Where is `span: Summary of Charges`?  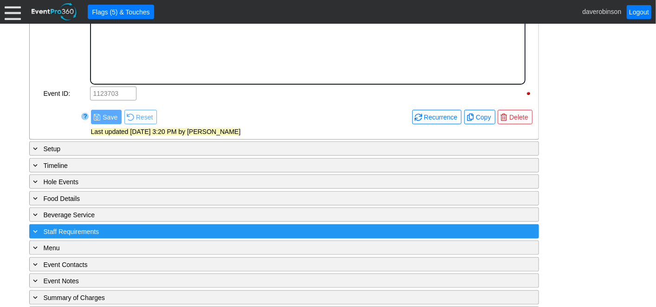 span: Summary of Charges is located at coordinates (74, 297).